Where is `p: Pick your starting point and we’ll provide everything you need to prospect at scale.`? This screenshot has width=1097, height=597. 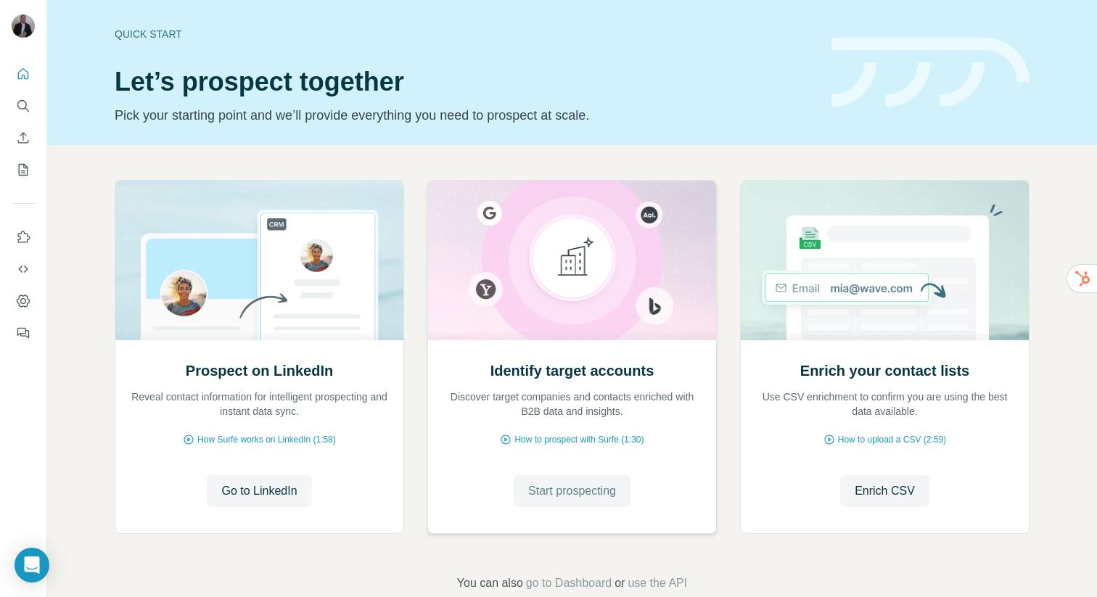
p: Pick your starting point and we’ll provide everything you need to prospect at scale. is located at coordinates (464, 115).